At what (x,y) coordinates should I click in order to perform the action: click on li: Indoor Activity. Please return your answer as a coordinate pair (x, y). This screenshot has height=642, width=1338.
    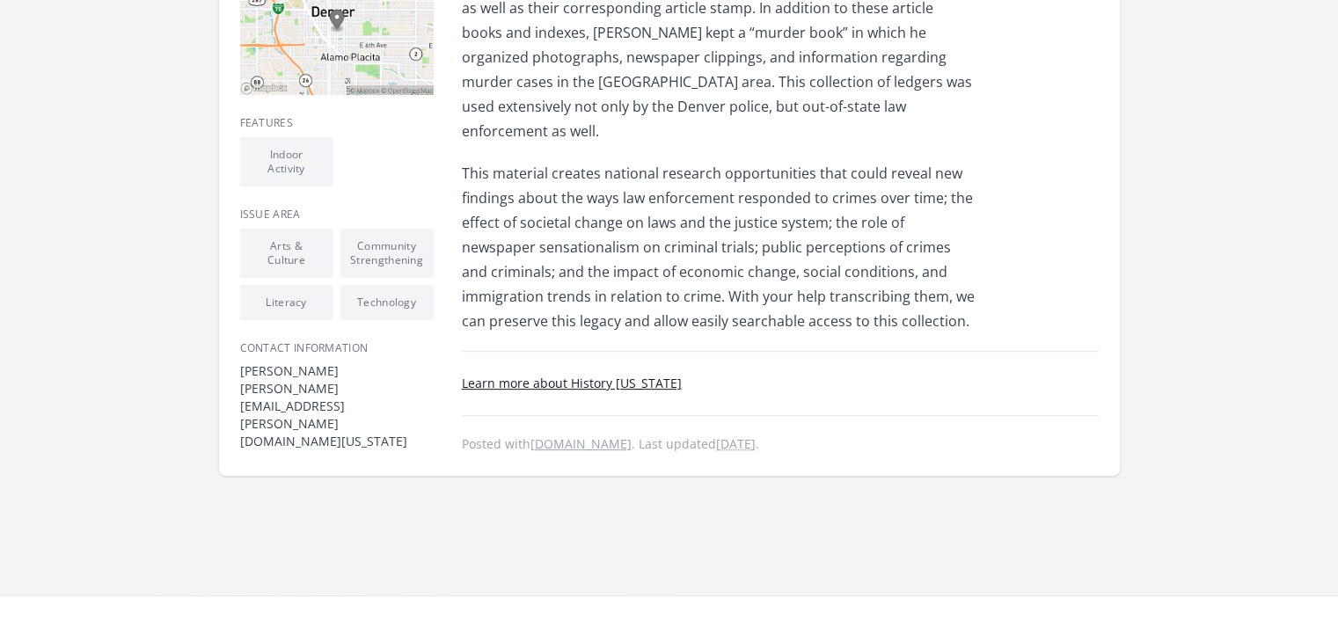
    Looking at the image, I should click on (287, 162).